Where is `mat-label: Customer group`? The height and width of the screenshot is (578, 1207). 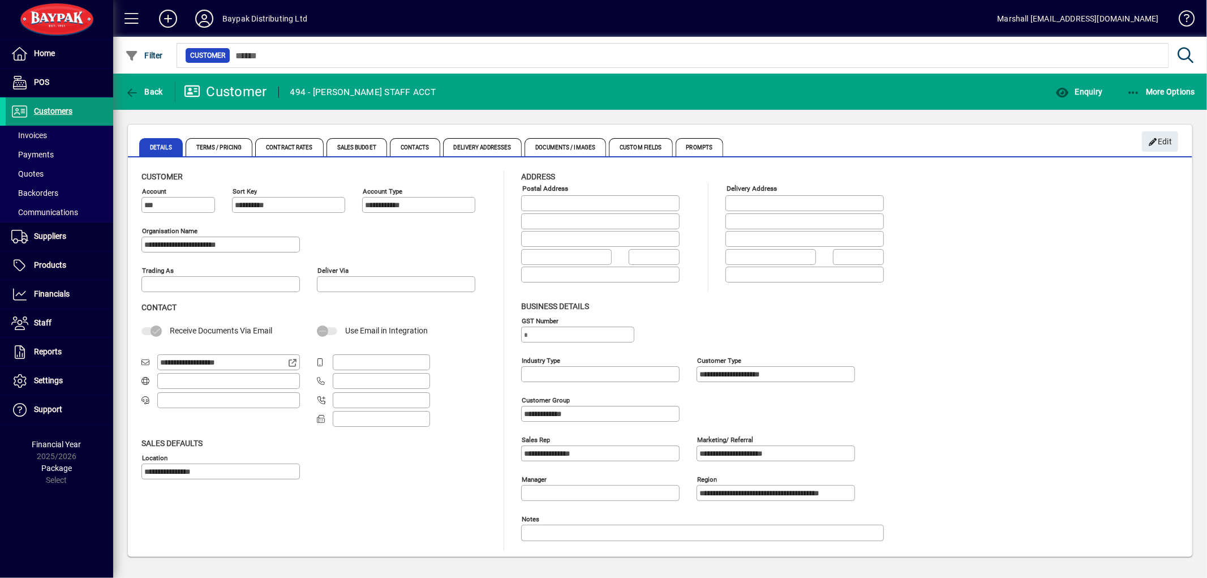 mat-label: Customer group is located at coordinates (546, 400).